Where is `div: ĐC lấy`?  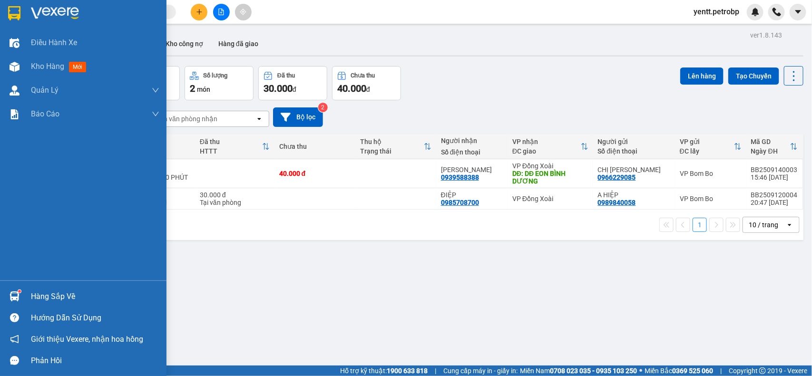 div: ĐC lấy is located at coordinates (707, 151).